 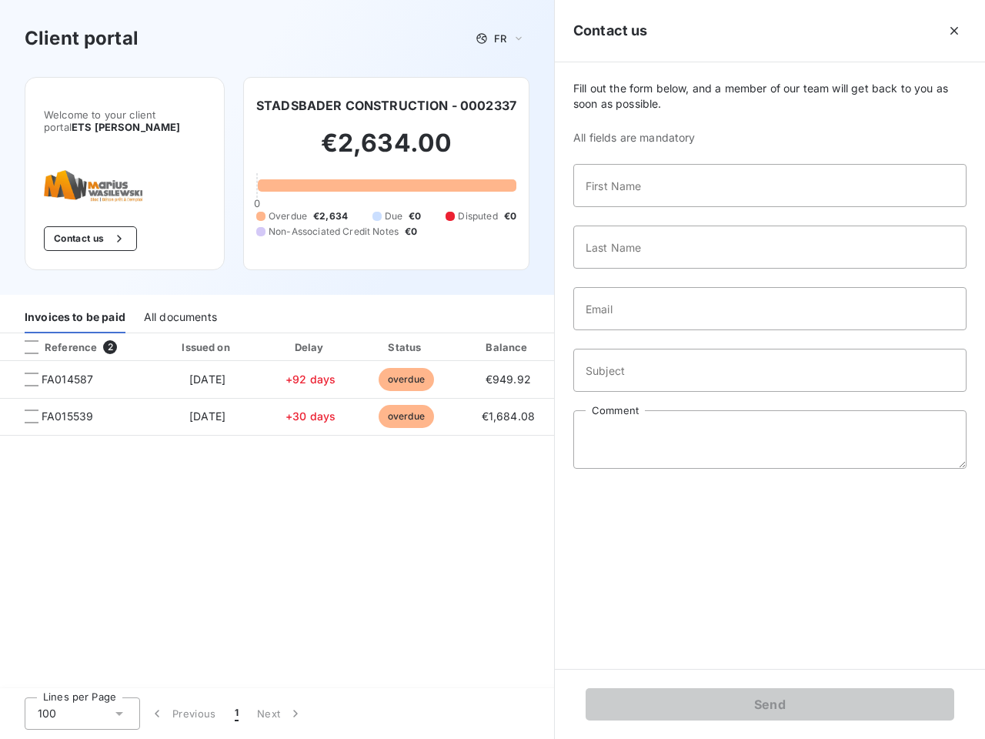 I want to click on div: All documents, so click(x=180, y=317).